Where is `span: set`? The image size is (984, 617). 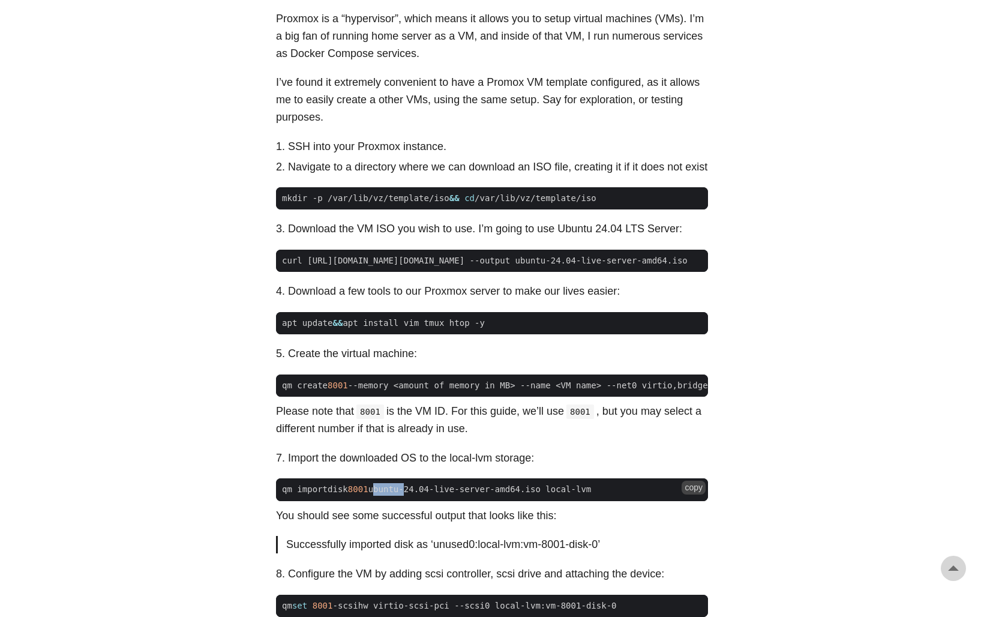 span: set is located at coordinates (299, 606).